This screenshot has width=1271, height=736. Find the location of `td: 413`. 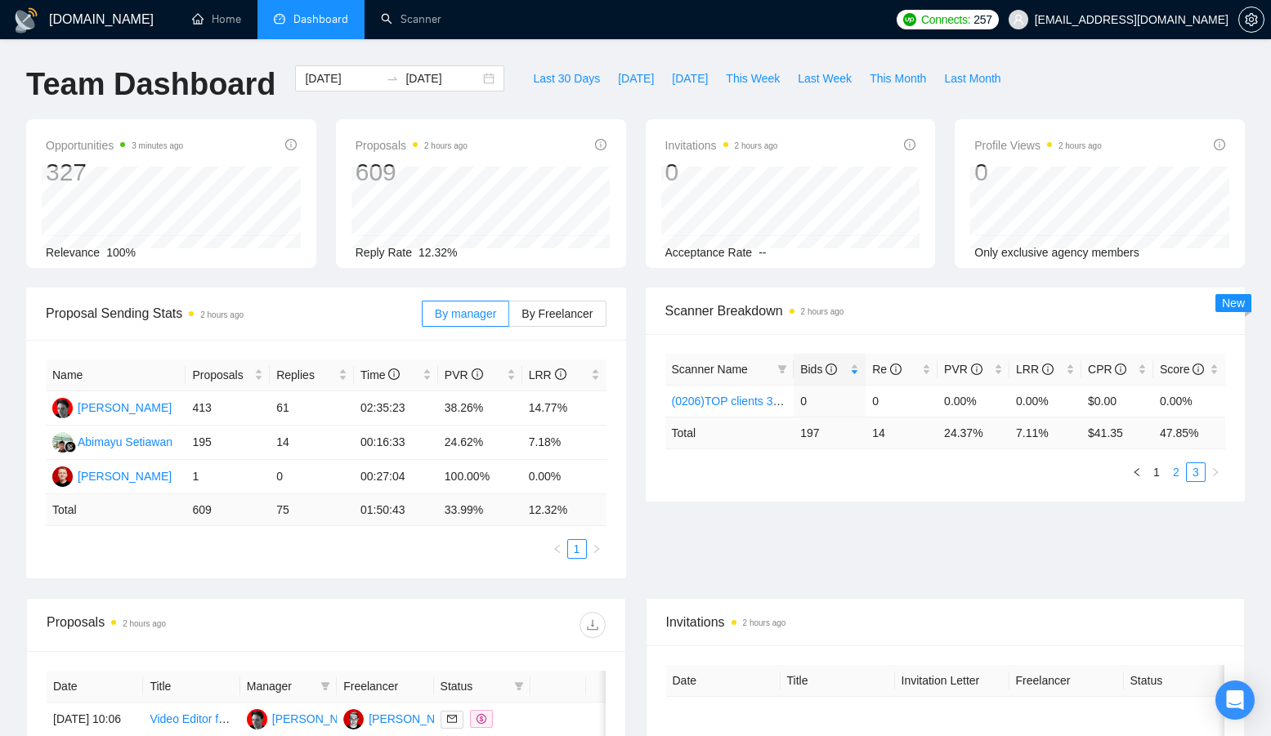

td: 413 is located at coordinates (227, 409).